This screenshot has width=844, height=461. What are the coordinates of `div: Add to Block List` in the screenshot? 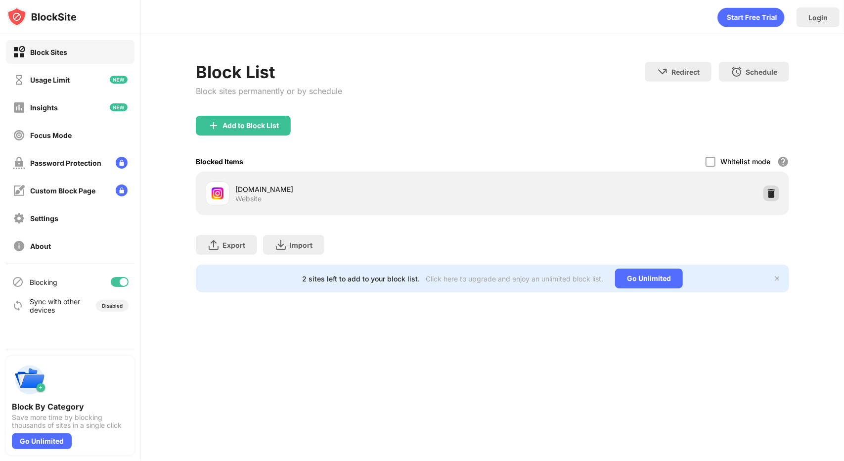 It's located at (251, 126).